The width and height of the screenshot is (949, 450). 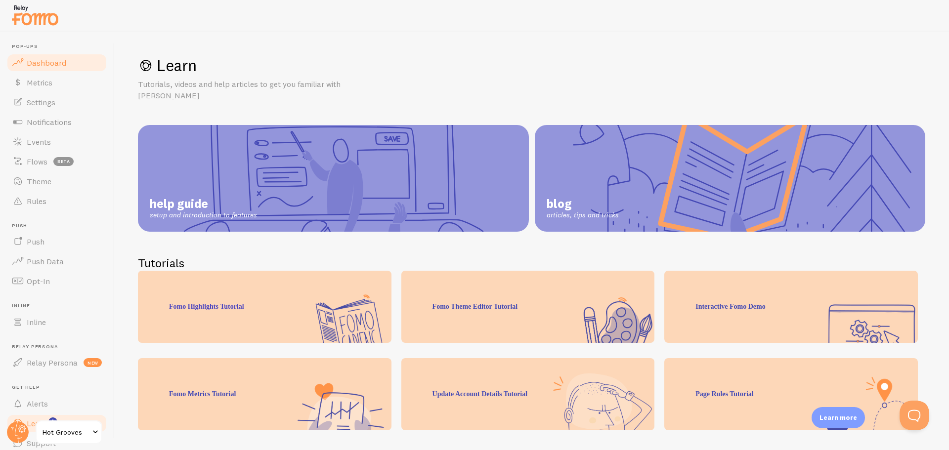 What do you see at coordinates (57, 63) in the screenshot?
I see `a: Dashboard` at bounding box center [57, 63].